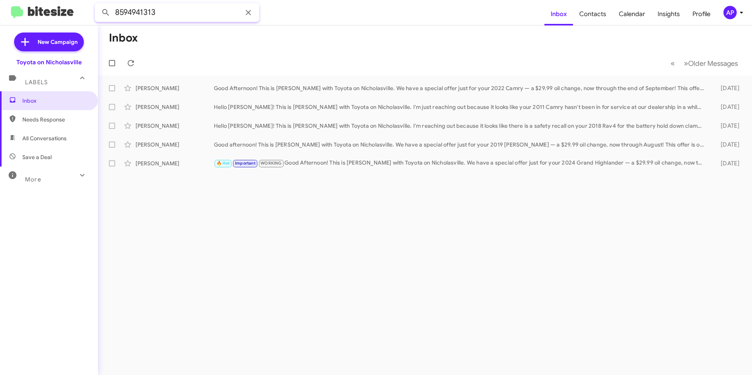  I want to click on span: Labels, so click(36, 82).